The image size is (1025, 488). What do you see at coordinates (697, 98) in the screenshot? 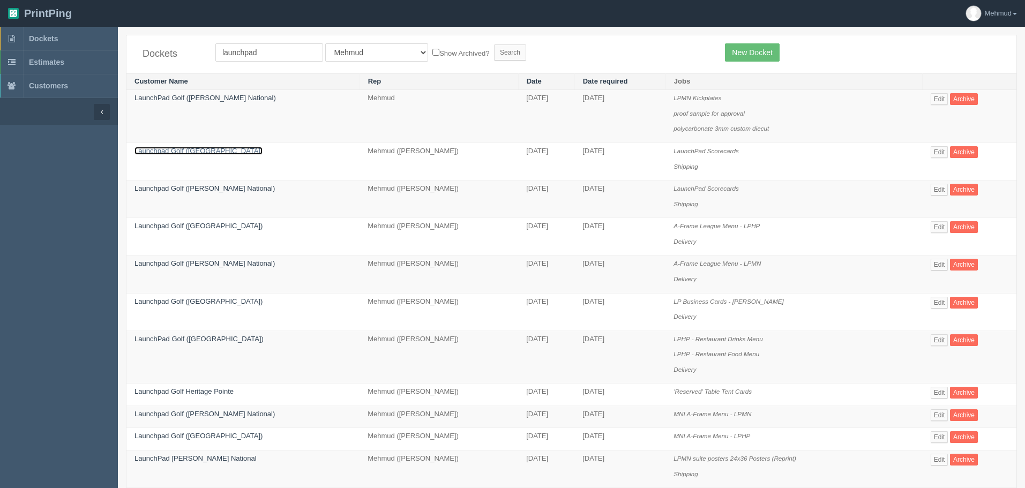
I see `i: LPMN Kickplates` at bounding box center [697, 98].